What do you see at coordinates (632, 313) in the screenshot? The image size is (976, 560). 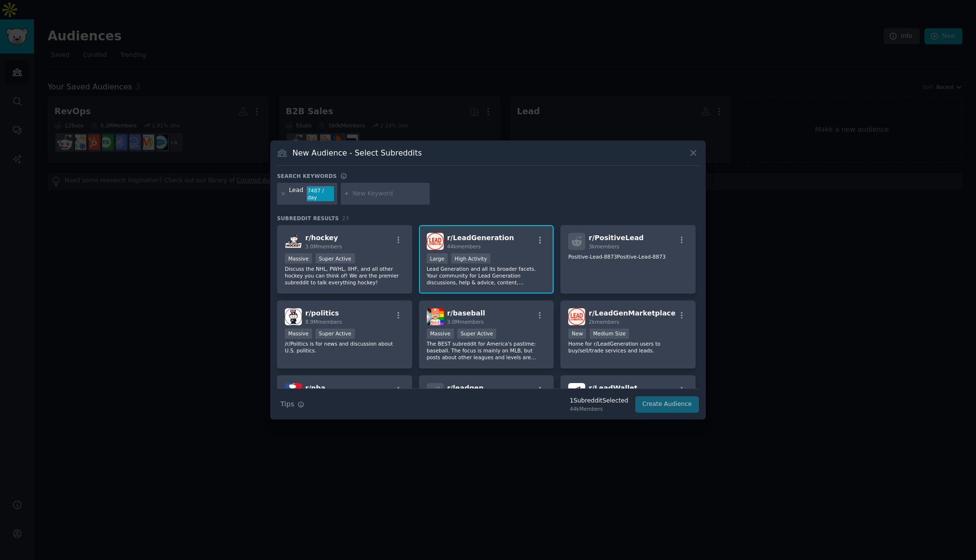 I see `span: r/ LeadGenMarketplace` at bounding box center [632, 313].